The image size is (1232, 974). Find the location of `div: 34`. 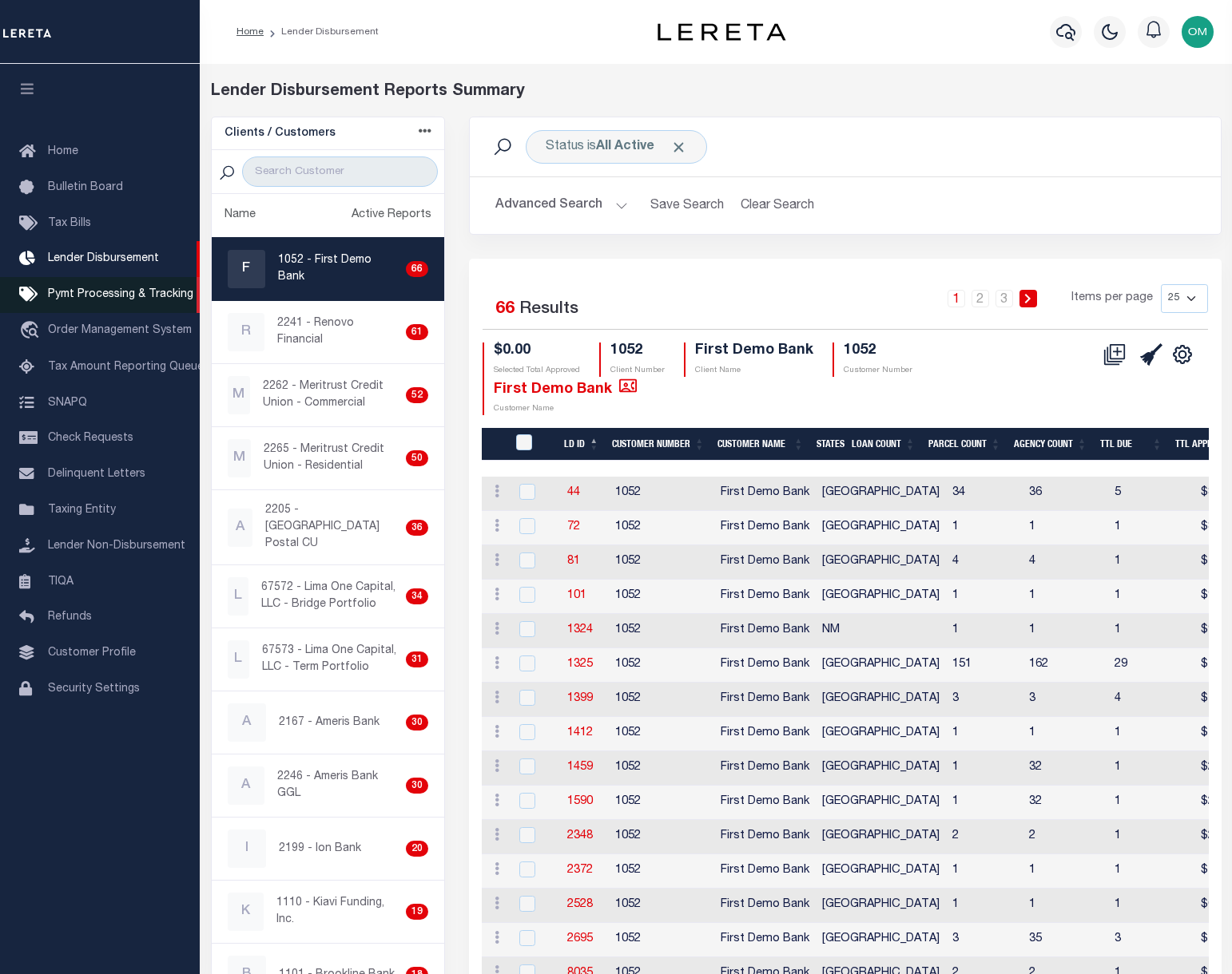

div: 34 is located at coordinates (417, 596).